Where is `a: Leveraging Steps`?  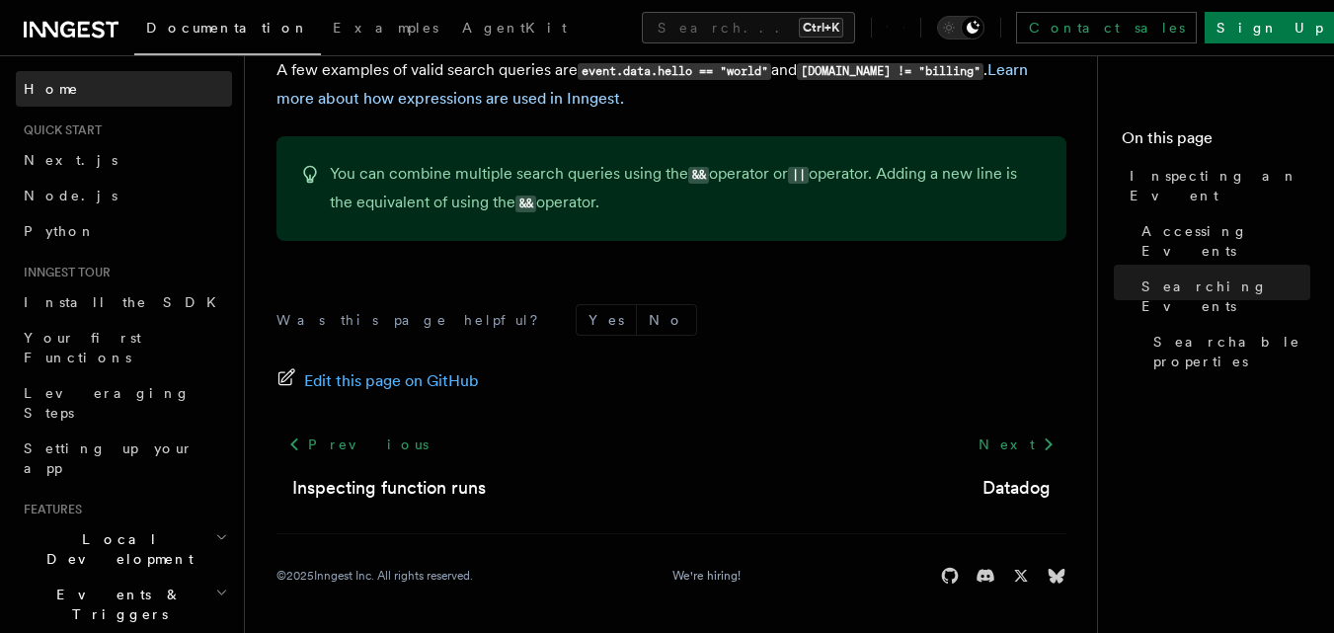 a: Leveraging Steps is located at coordinates (123, 403).